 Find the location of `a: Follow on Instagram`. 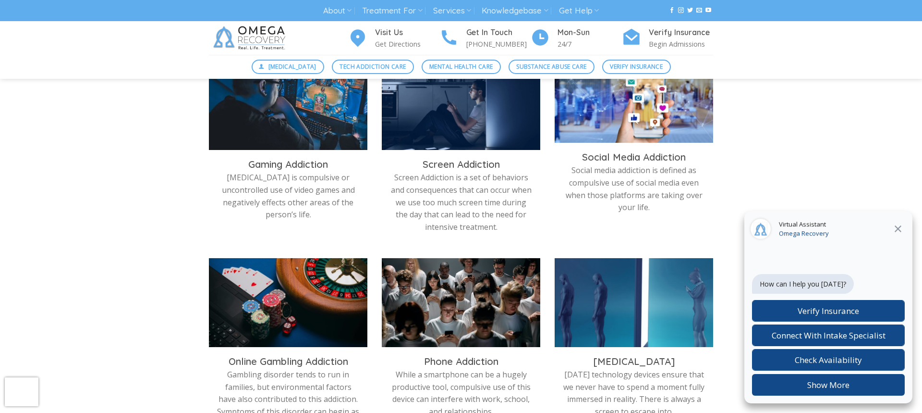

a: Follow on Instagram is located at coordinates (681, 11).